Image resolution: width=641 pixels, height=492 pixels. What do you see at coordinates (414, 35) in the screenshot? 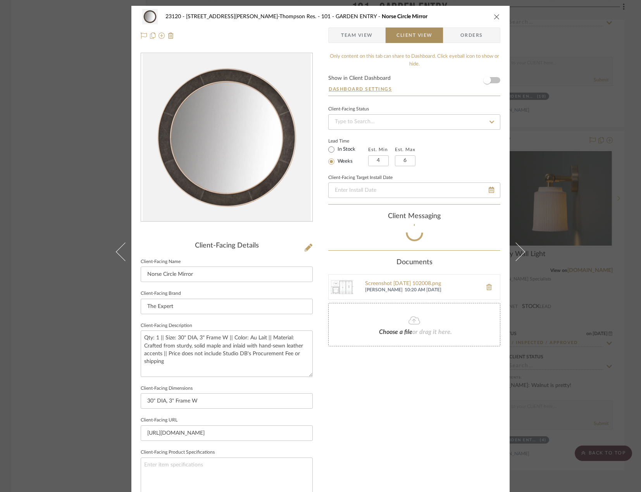
I see `span: Client View` at bounding box center [414, 35].